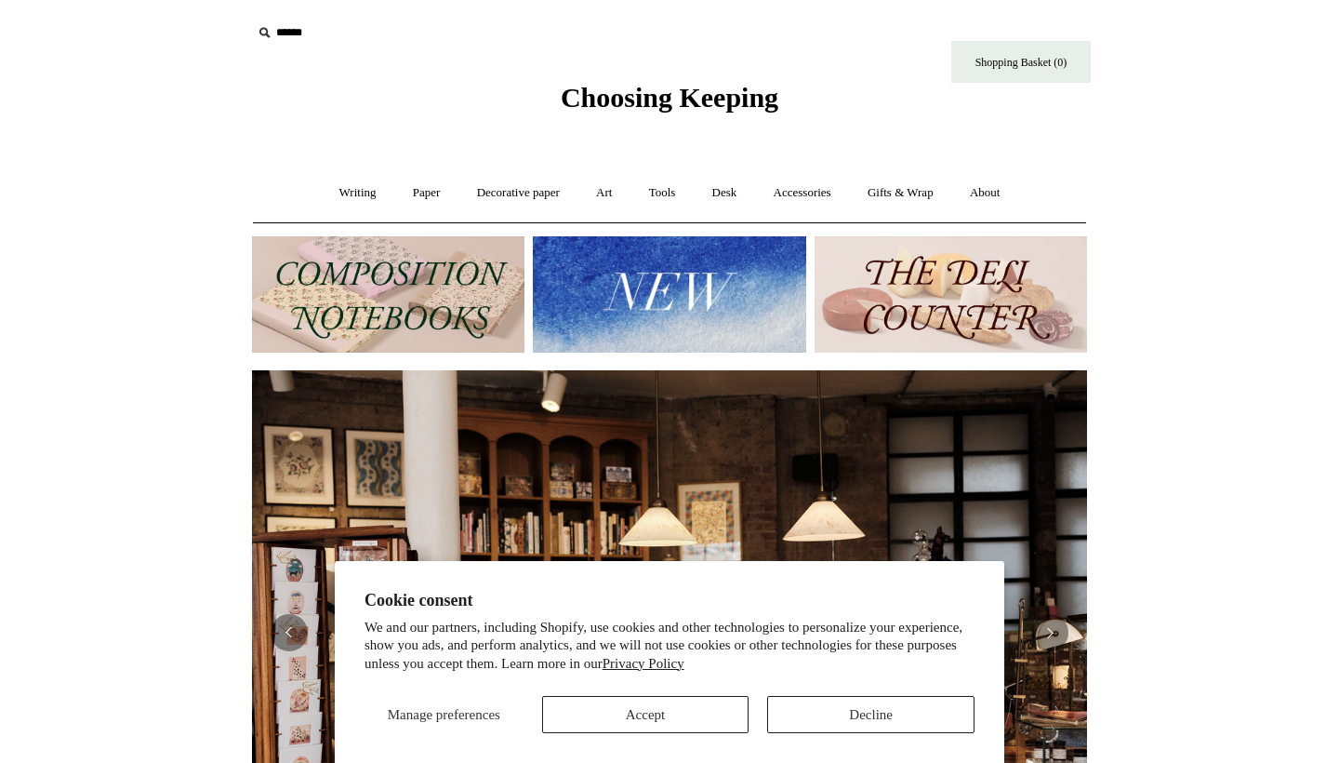 The width and height of the screenshot is (1339, 763). I want to click on a: Decorative paper, so click(518, 192).